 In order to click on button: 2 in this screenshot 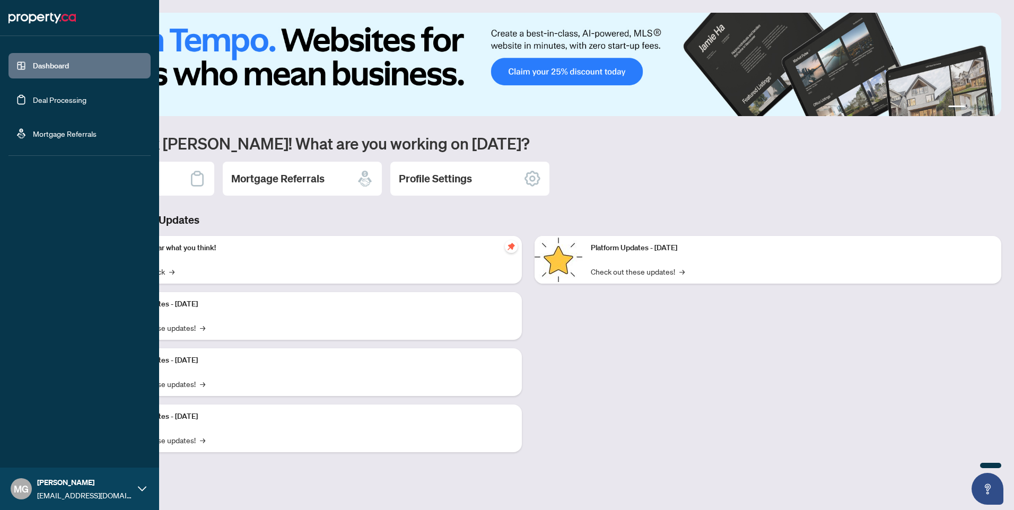, I will do `click(972, 108)`.